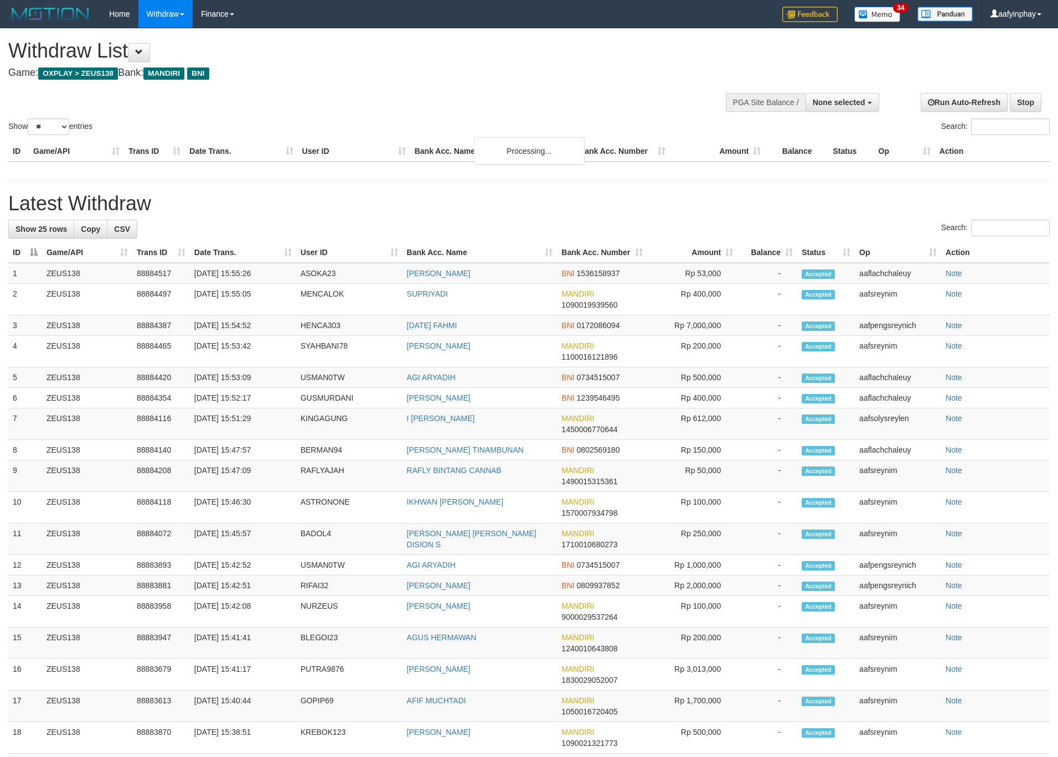  What do you see at coordinates (692, 539) in the screenshot?
I see `td: Rp 250,000` at bounding box center [692, 539].